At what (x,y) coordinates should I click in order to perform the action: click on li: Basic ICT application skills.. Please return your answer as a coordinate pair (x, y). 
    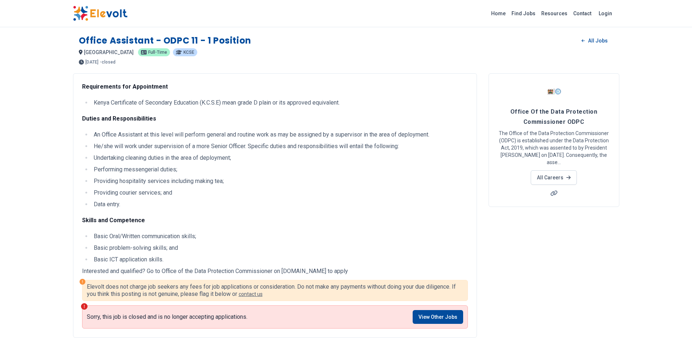
    Looking at the image, I should click on (280, 260).